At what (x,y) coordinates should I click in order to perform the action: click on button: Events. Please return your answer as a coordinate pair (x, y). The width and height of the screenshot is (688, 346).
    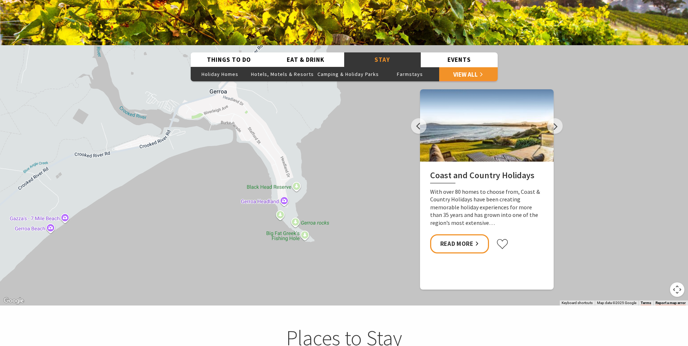
    Looking at the image, I should click on (459, 60).